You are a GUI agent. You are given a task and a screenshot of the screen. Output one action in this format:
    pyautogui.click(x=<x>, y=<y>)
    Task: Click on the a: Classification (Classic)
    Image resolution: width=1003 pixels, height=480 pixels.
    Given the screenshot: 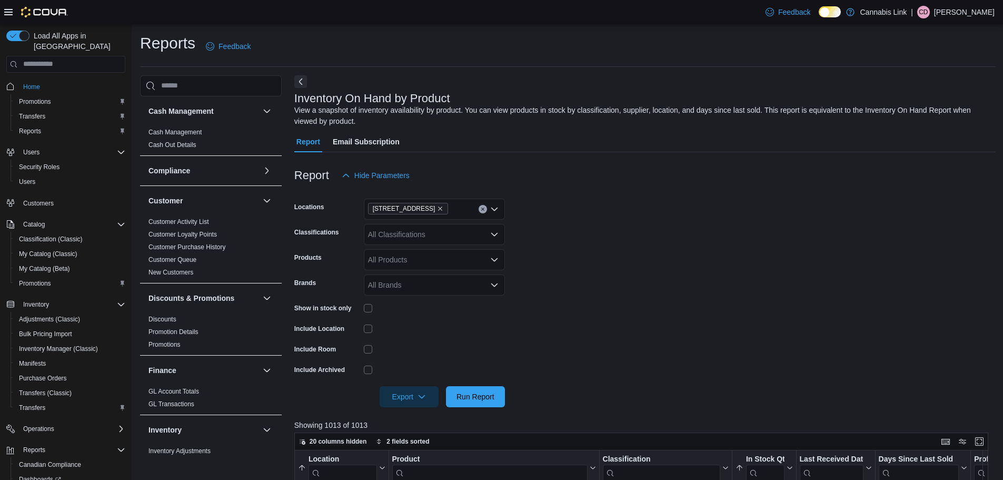 What is the action you would take?
    pyautogui.click(x=51, y=239)
    